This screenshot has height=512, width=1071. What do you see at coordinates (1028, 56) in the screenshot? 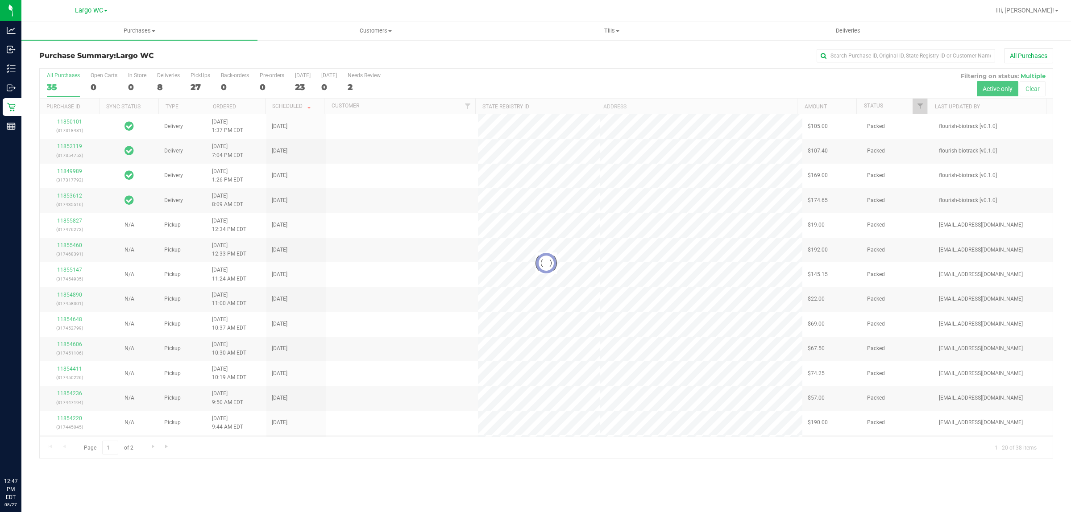
I see `button: All Purchases` at bounding box center [1028, 56].